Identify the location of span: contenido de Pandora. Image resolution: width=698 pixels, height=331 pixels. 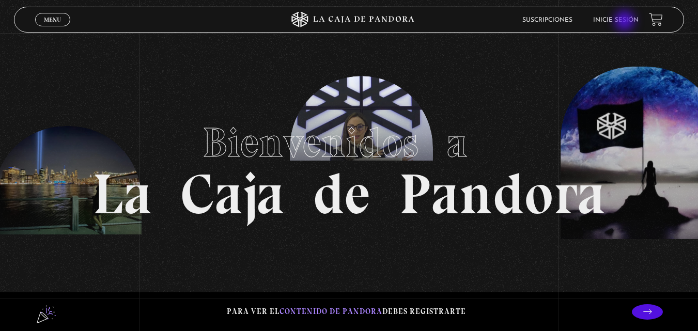
(331, 312).